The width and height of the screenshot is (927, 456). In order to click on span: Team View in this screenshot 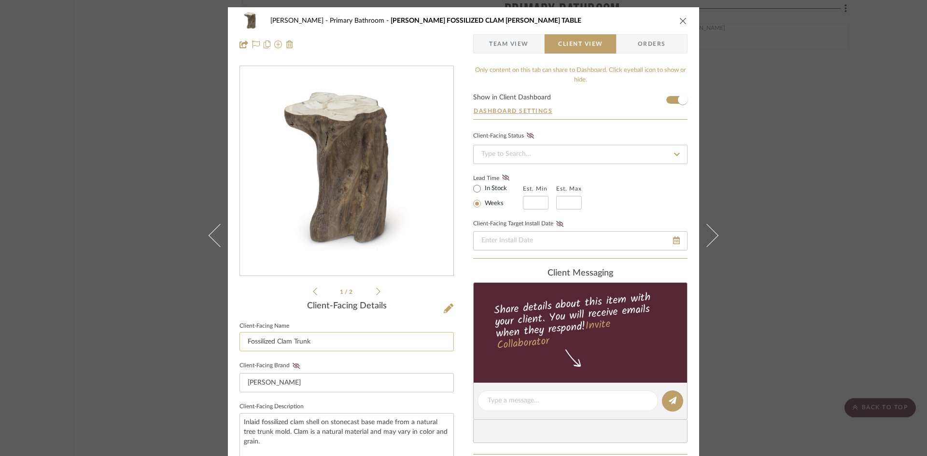, I will do `click(509, 44)`.